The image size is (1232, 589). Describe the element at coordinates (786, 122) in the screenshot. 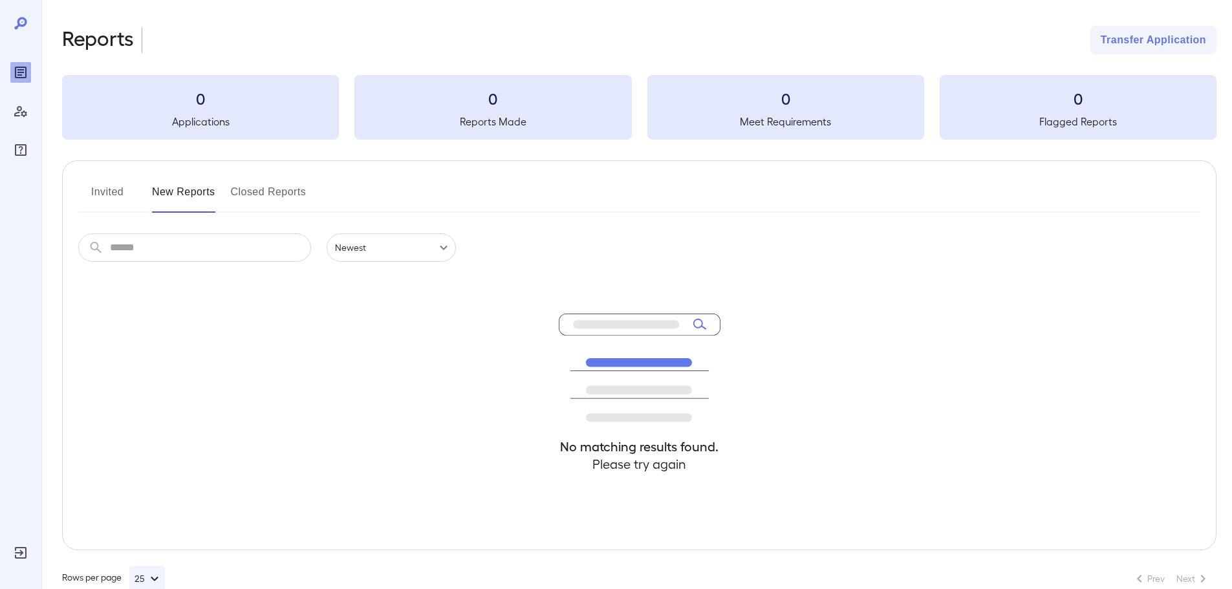

I see `h5: Meet Requirements` at that location.